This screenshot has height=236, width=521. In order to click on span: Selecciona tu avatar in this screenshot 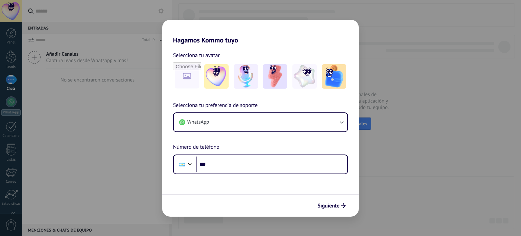, I will do `click(196, 55)`.